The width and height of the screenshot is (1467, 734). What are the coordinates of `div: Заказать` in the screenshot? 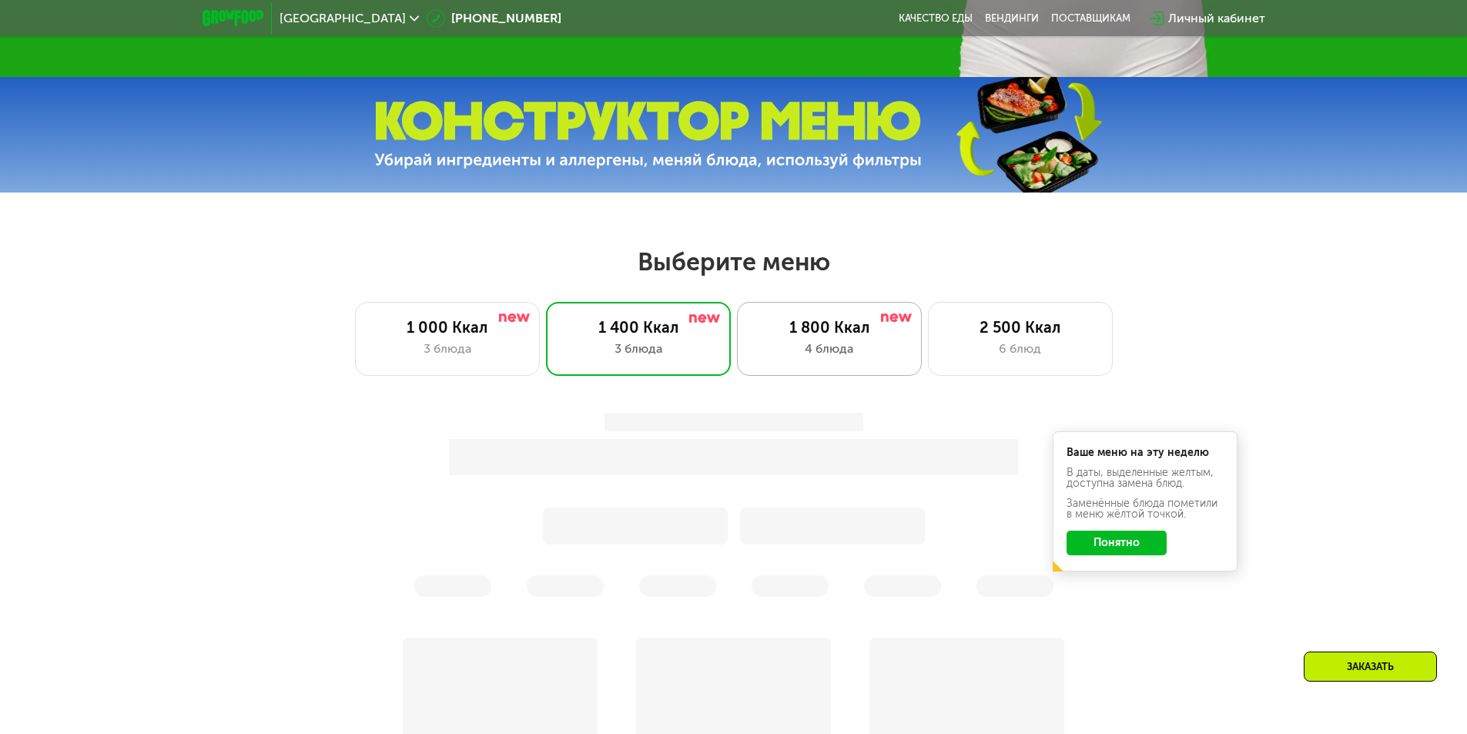 It's located at (1370, 666).